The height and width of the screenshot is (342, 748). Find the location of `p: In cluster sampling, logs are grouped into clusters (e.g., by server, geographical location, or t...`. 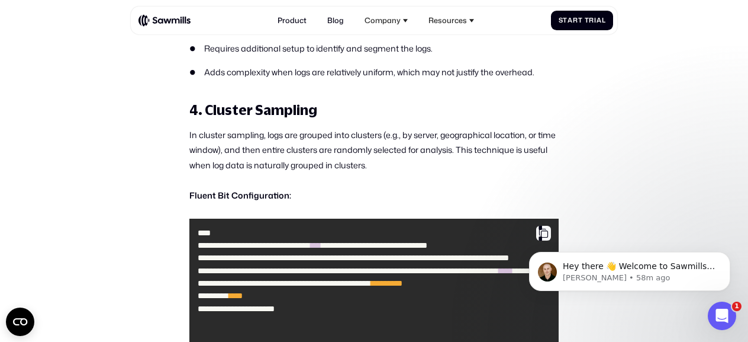

p: In cluster sampling, logs are grouped into clusters (e.g., by server, geographical location, or t... is located at coordinates (374, 150).